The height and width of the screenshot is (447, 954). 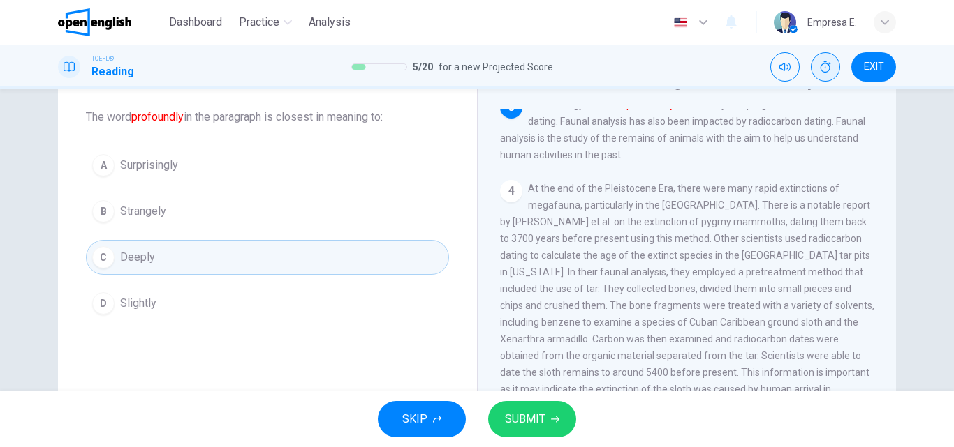 I want to click on button: SKIP, so click(x=422, y=420).